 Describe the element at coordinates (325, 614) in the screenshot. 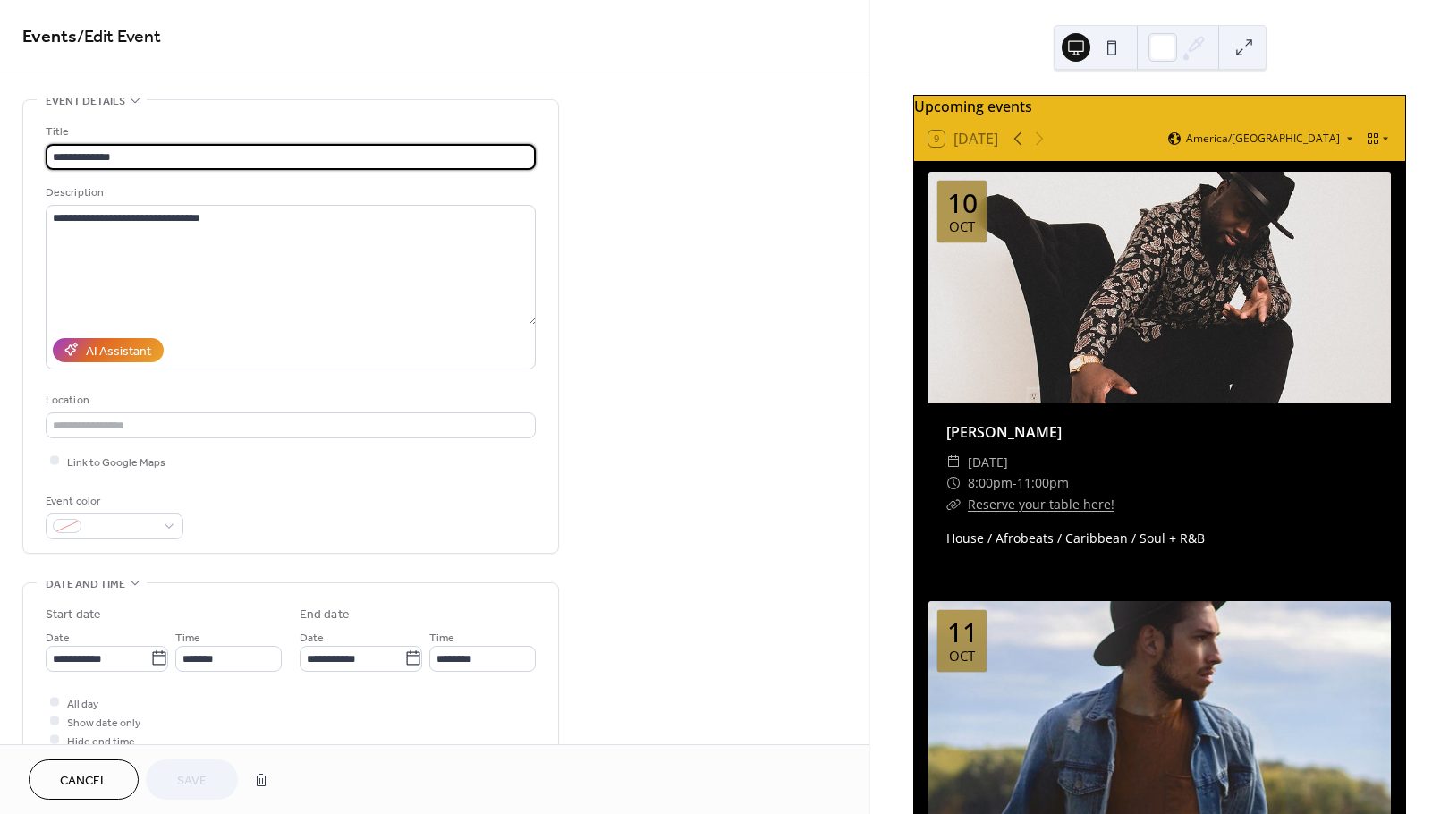

I see `div: End date` at that location.